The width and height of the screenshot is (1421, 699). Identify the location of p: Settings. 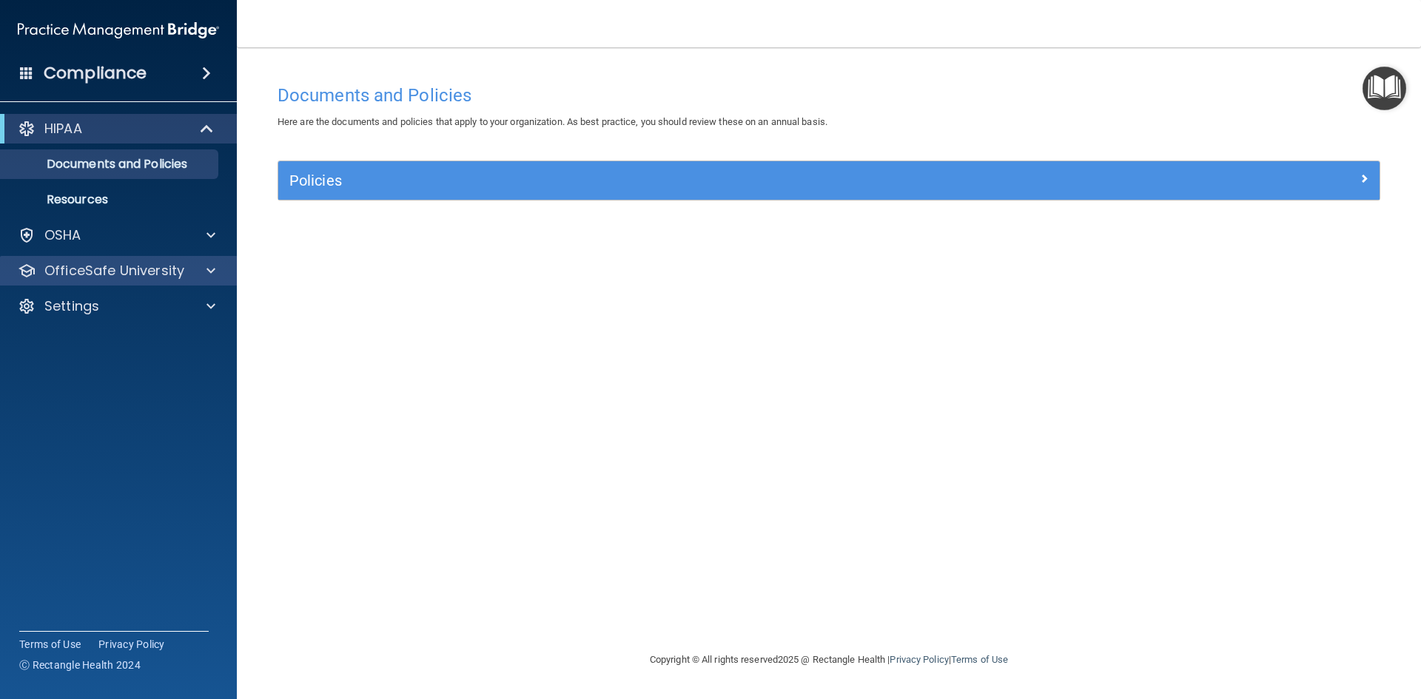
(72, 306).